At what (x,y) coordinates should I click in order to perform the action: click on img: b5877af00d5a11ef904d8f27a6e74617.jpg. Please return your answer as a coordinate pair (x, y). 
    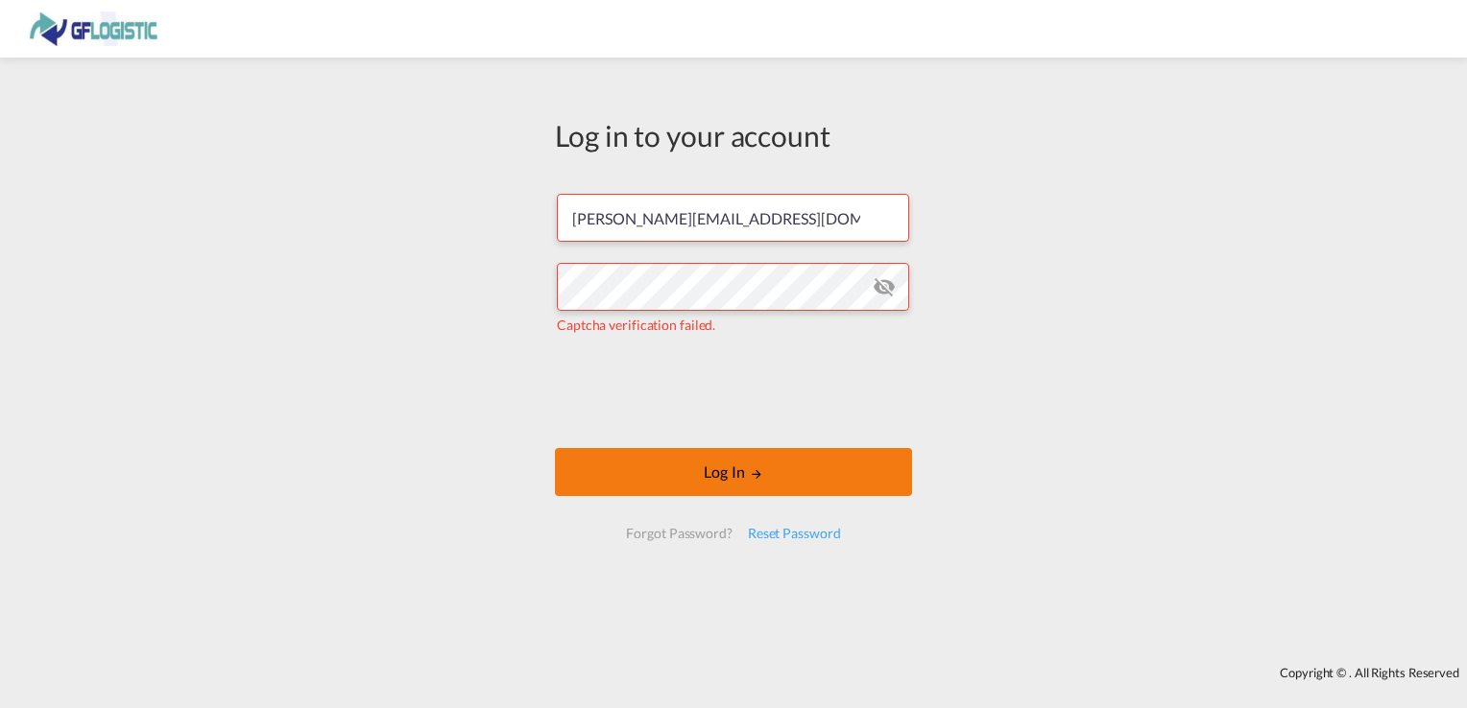
    Looking at the image, I should click on (93, 29).